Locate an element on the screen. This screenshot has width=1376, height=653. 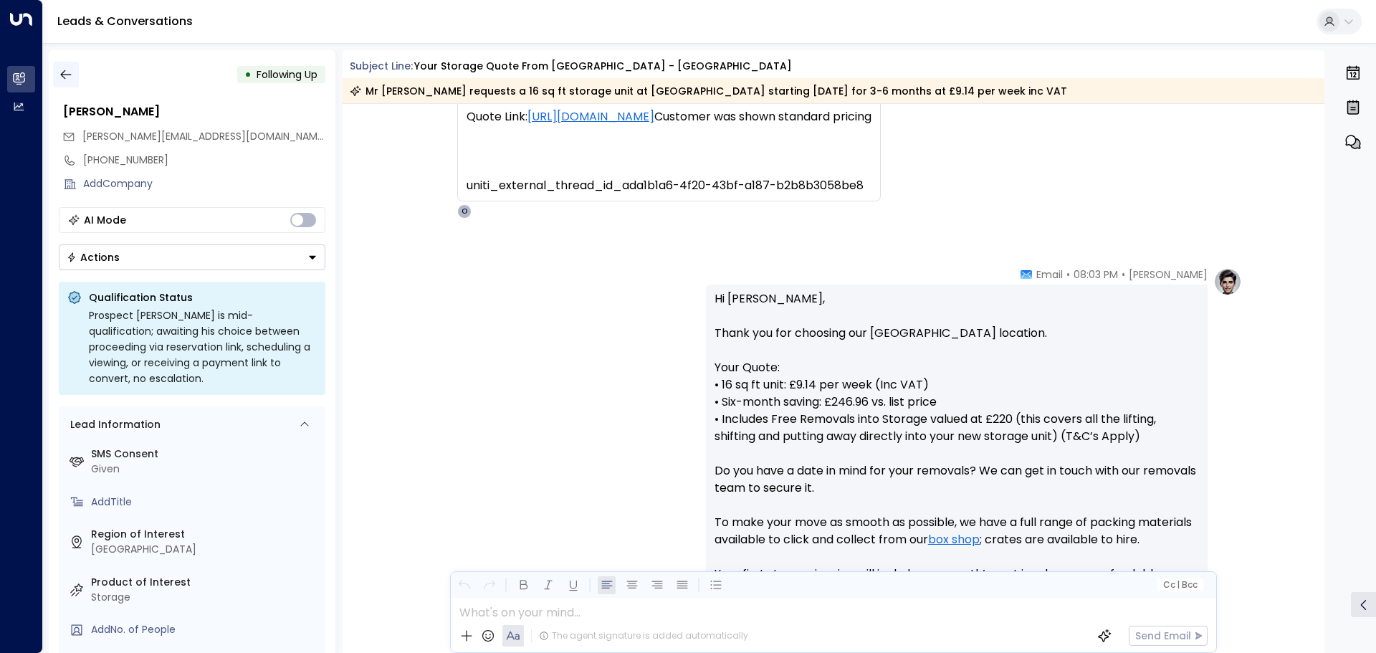
label: Region of Interest is located at coordinates (205, 534).